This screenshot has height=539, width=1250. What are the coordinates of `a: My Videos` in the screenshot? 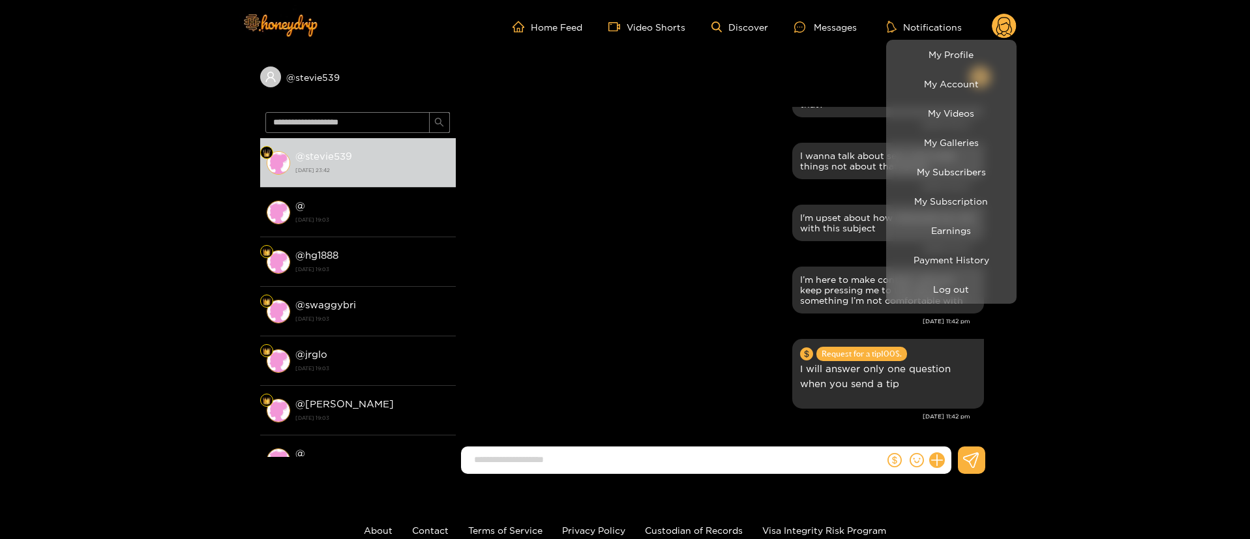 It's located at (952, 113).